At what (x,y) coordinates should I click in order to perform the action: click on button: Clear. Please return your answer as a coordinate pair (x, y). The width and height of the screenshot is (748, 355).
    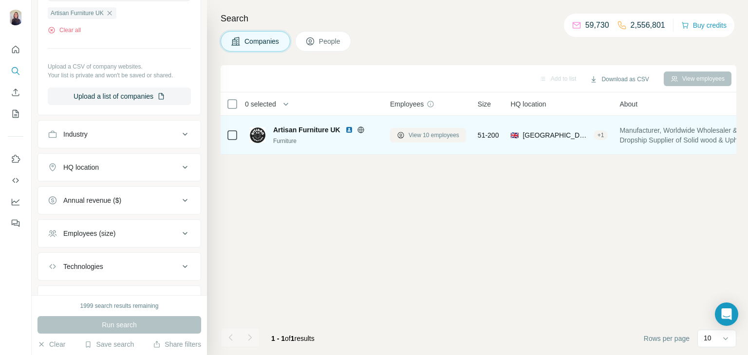
    Looking at the image, I should click on (51, 345).